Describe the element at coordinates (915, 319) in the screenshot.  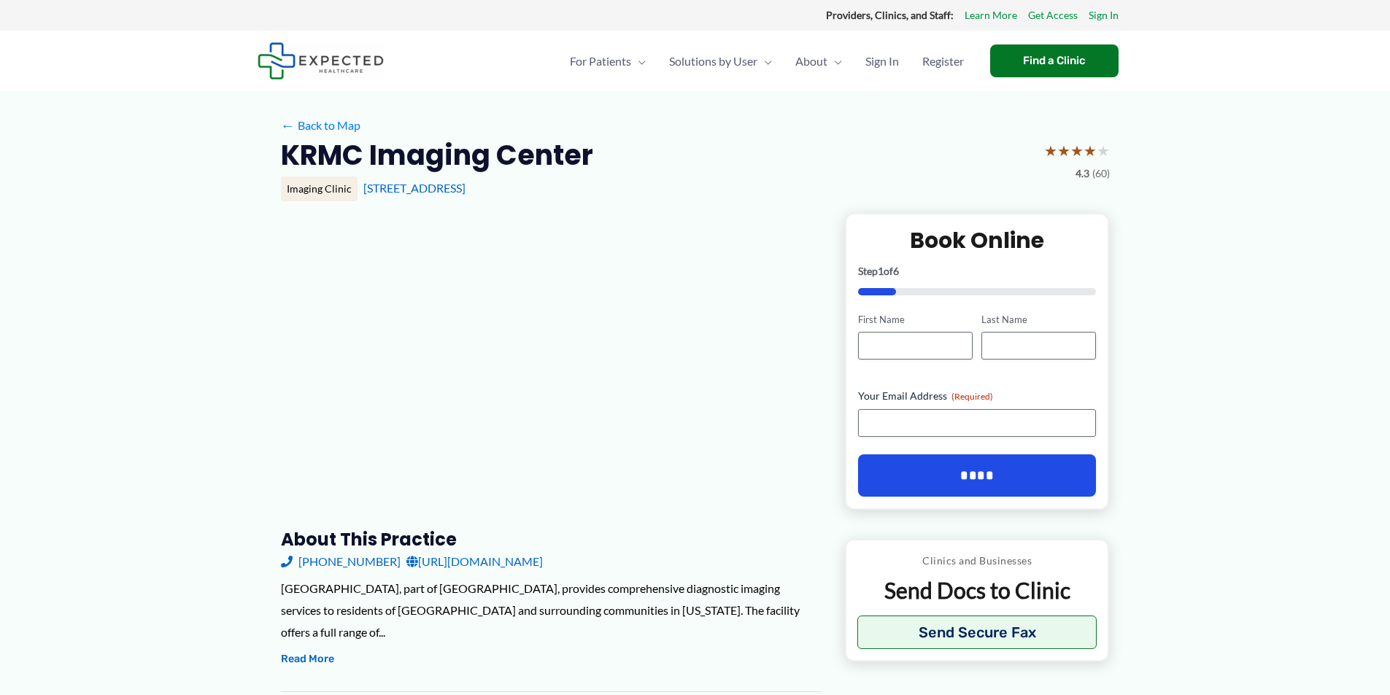
I see `label: First Name` at that location.